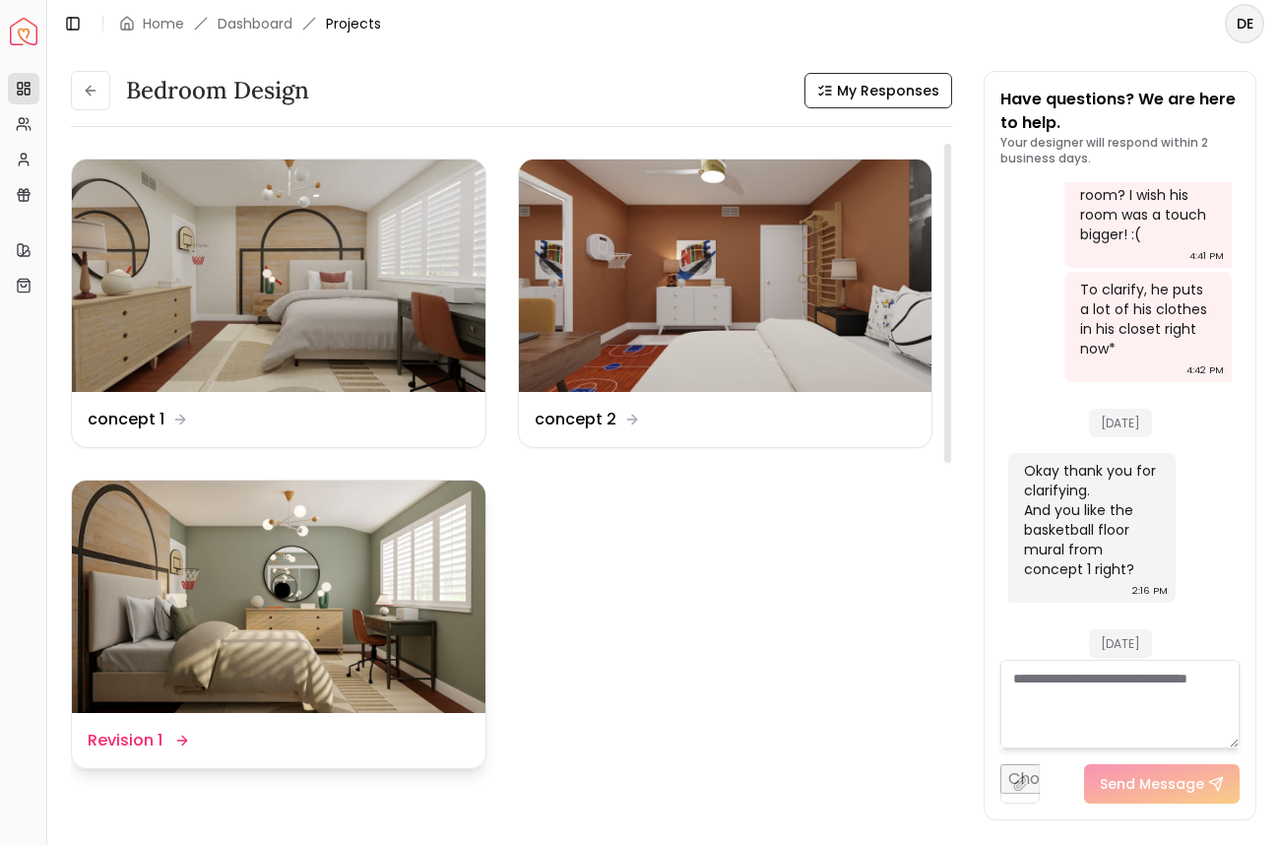  What do you see at coordinates (163, 24) in the screenshot?
I see `a: Home` at bounding box center [163, 24].